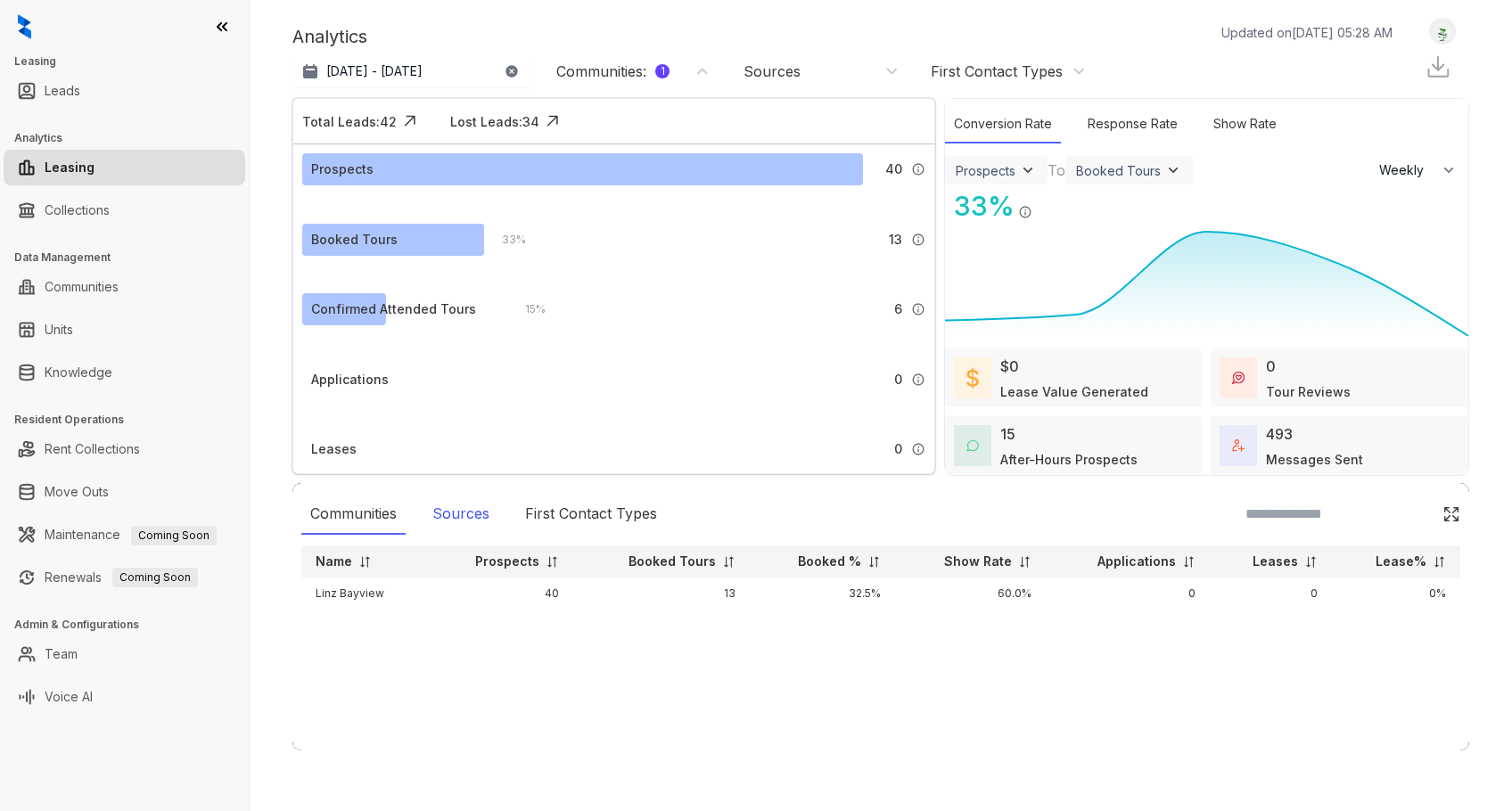  Describe the element at coordinates (124, 373) in the screenshot. I see `li: Knowledge` at that location.